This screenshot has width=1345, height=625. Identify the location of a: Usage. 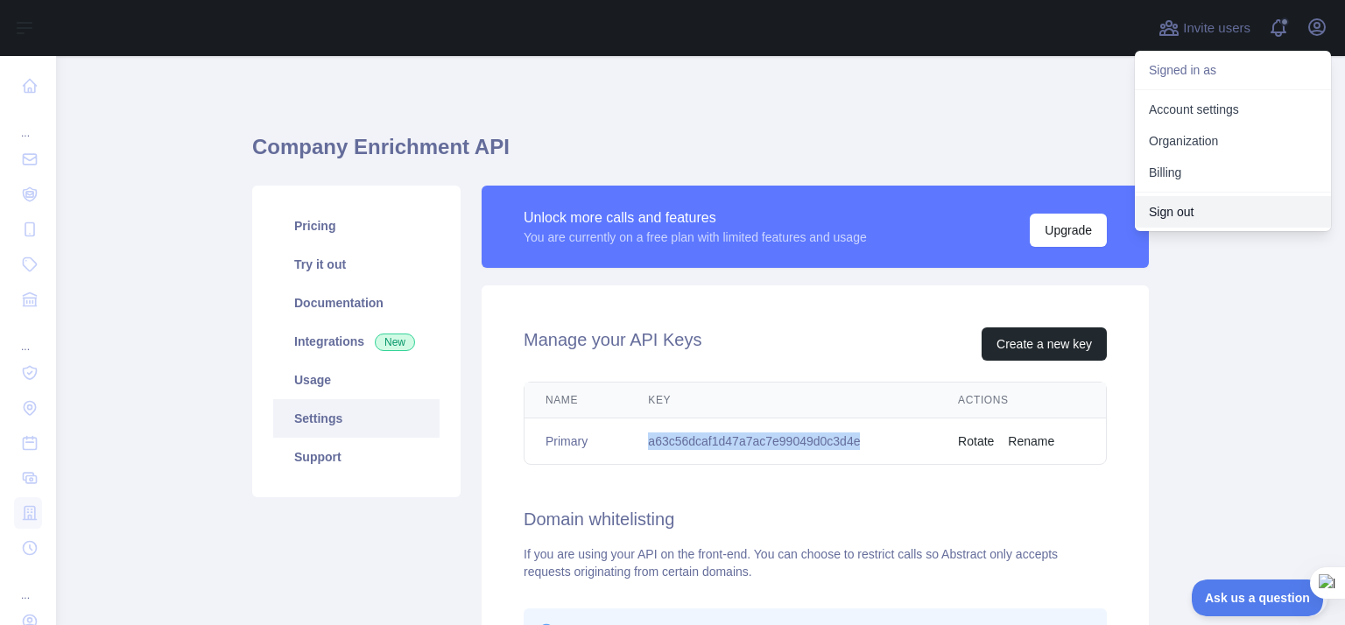
(356, 380).